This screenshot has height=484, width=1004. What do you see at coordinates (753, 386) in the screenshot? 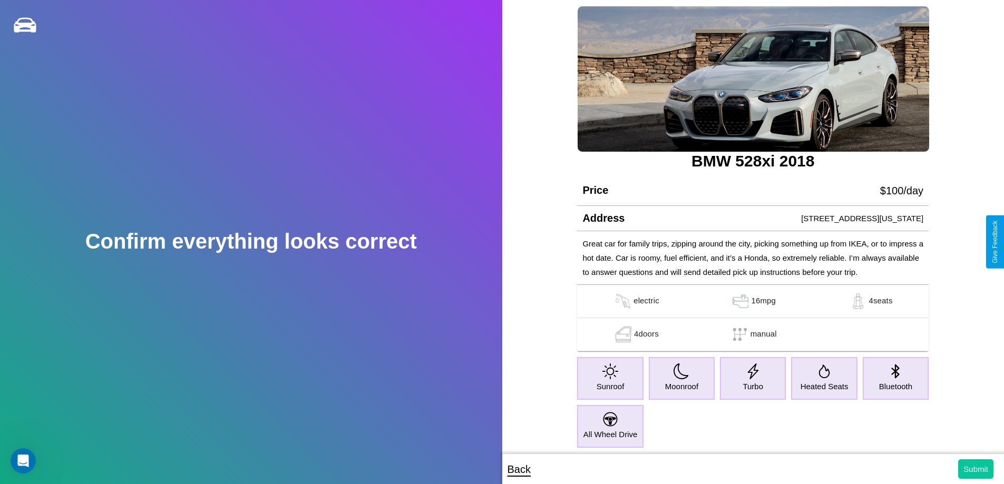
I see `p: Turbo` at bounding box center [753, 386].